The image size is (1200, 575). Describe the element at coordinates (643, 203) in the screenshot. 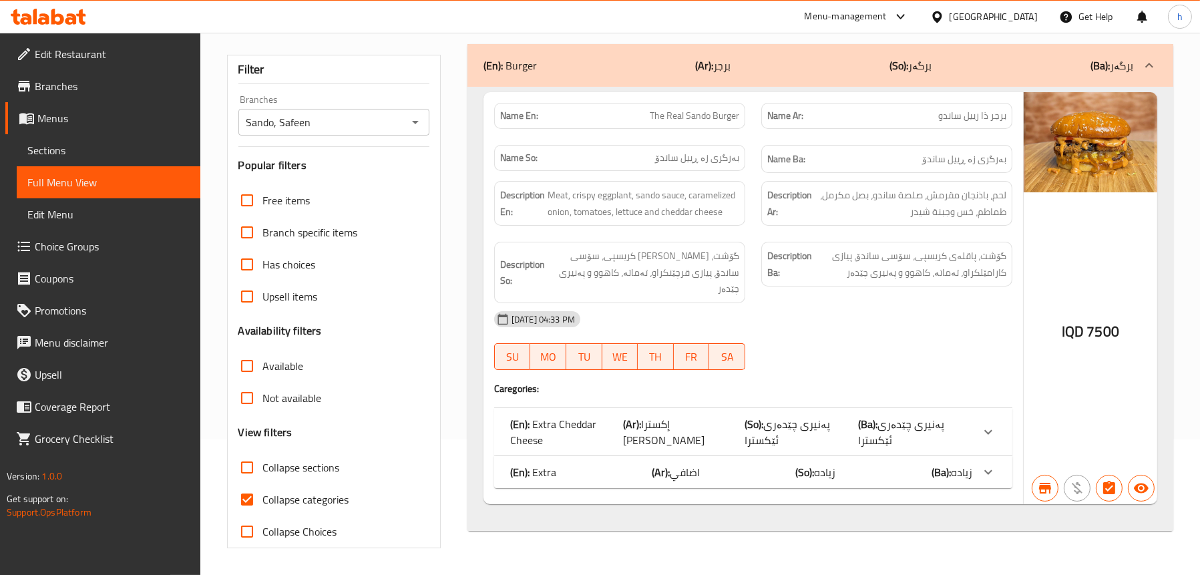

I see `span: Meat, crispy eggplant, sando sauce, caramelized onion, tomatoes, lettuce and cheddar cheese` at that location.